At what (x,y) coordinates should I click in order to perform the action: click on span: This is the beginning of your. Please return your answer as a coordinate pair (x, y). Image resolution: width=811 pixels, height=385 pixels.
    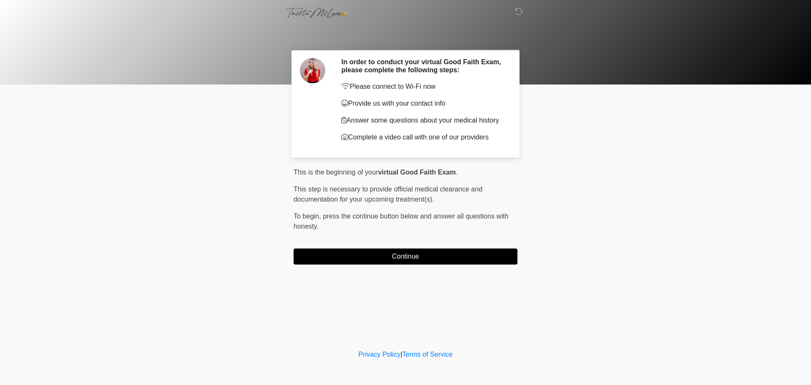
    Looking at the image, I should click on (336, 172).